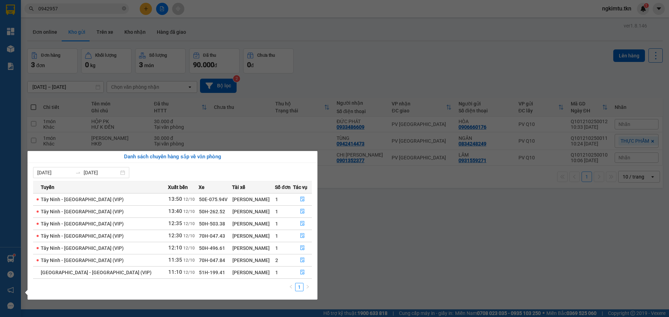  Describe the element at coordinates (212, 236) in the screenshot. I see `span: 70H-047.43` at that location.